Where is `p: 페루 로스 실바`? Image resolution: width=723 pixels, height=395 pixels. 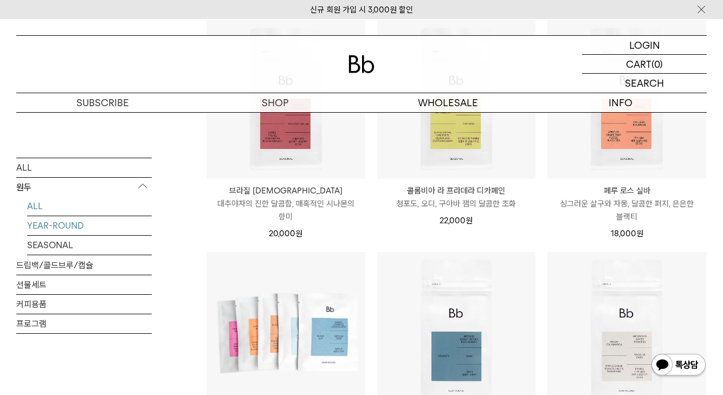 p: 페루 로스 실바 is located at coordinates (626, 191).